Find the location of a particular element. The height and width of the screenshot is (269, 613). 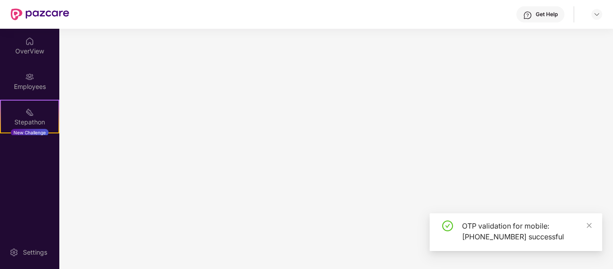

img: New Pazcare Logo is located at coordinates (40, 14).